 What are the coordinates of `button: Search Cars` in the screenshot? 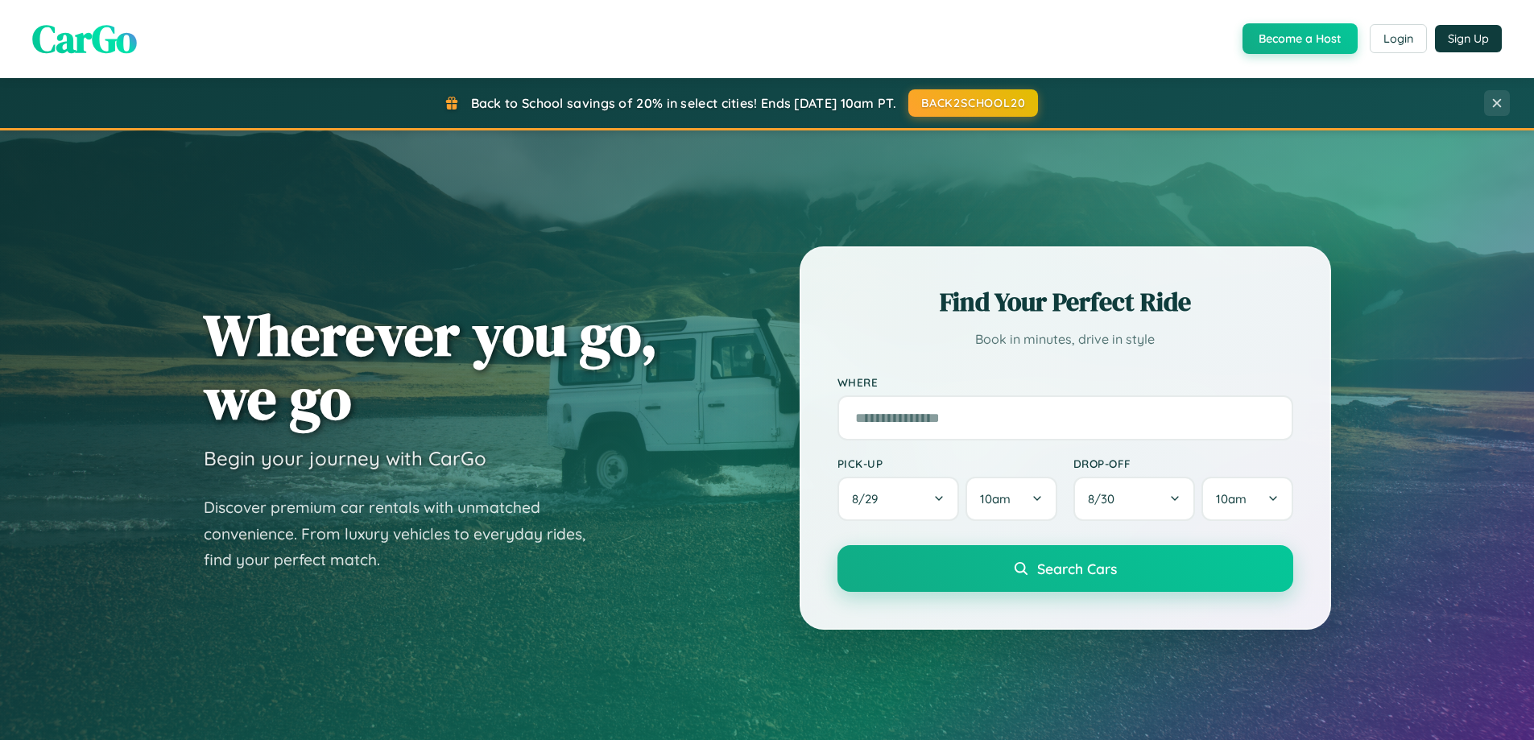 It's located at (1066, 569).